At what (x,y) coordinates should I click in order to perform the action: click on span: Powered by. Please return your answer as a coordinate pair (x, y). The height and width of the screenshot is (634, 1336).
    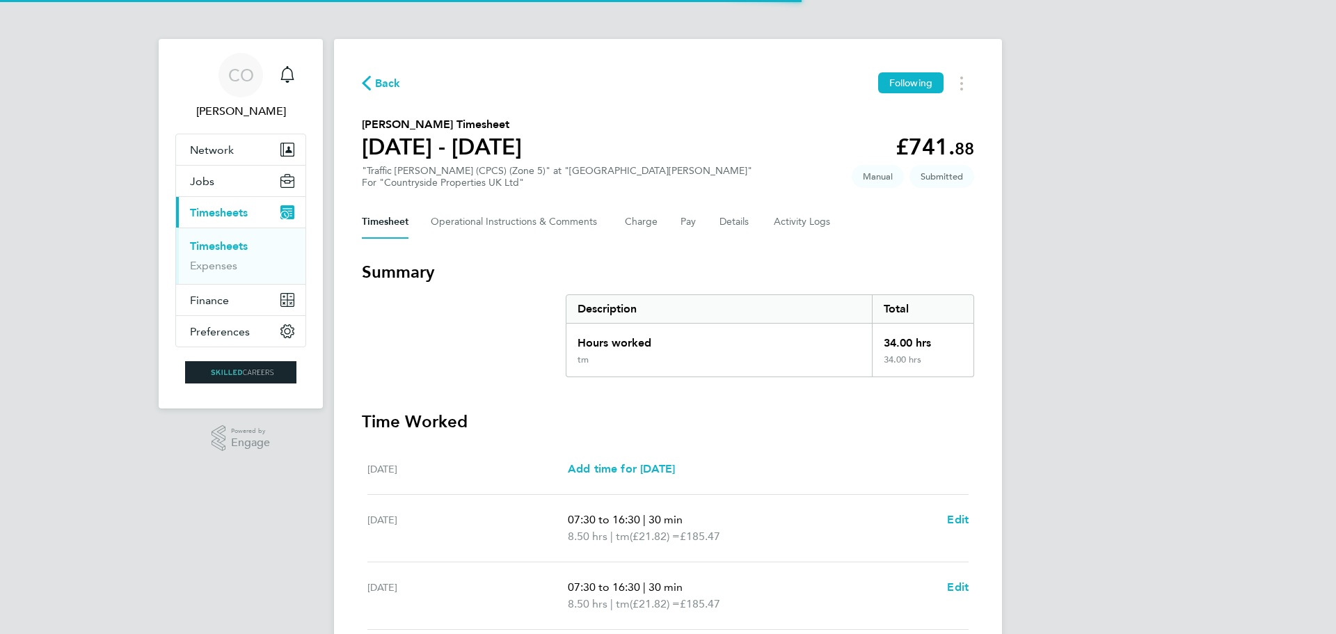
    Looking at the image, I should click on (250, 431).